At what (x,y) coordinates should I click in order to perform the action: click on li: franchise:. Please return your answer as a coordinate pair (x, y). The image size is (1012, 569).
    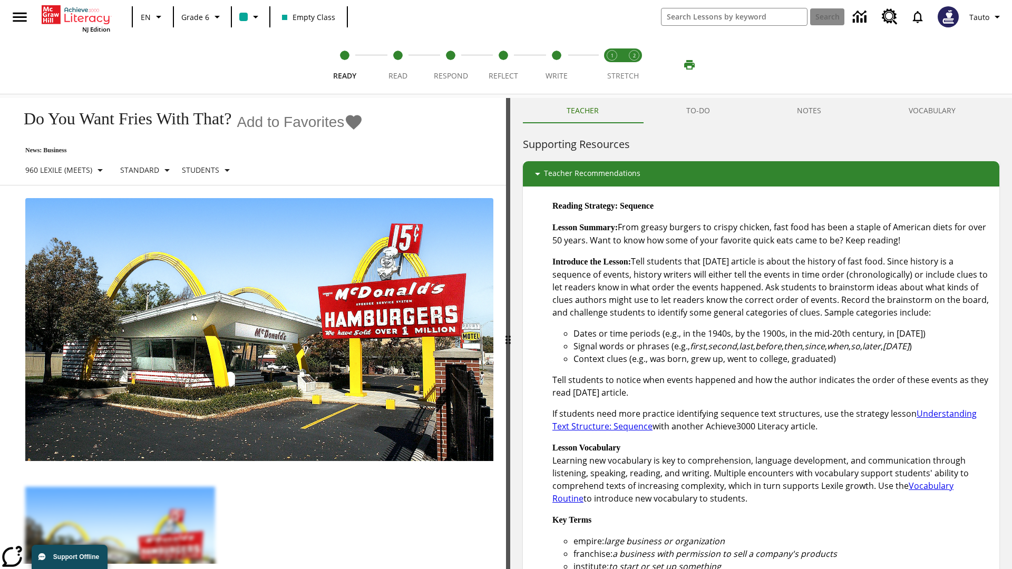
    Looking at the image, I should click on (783, 554).